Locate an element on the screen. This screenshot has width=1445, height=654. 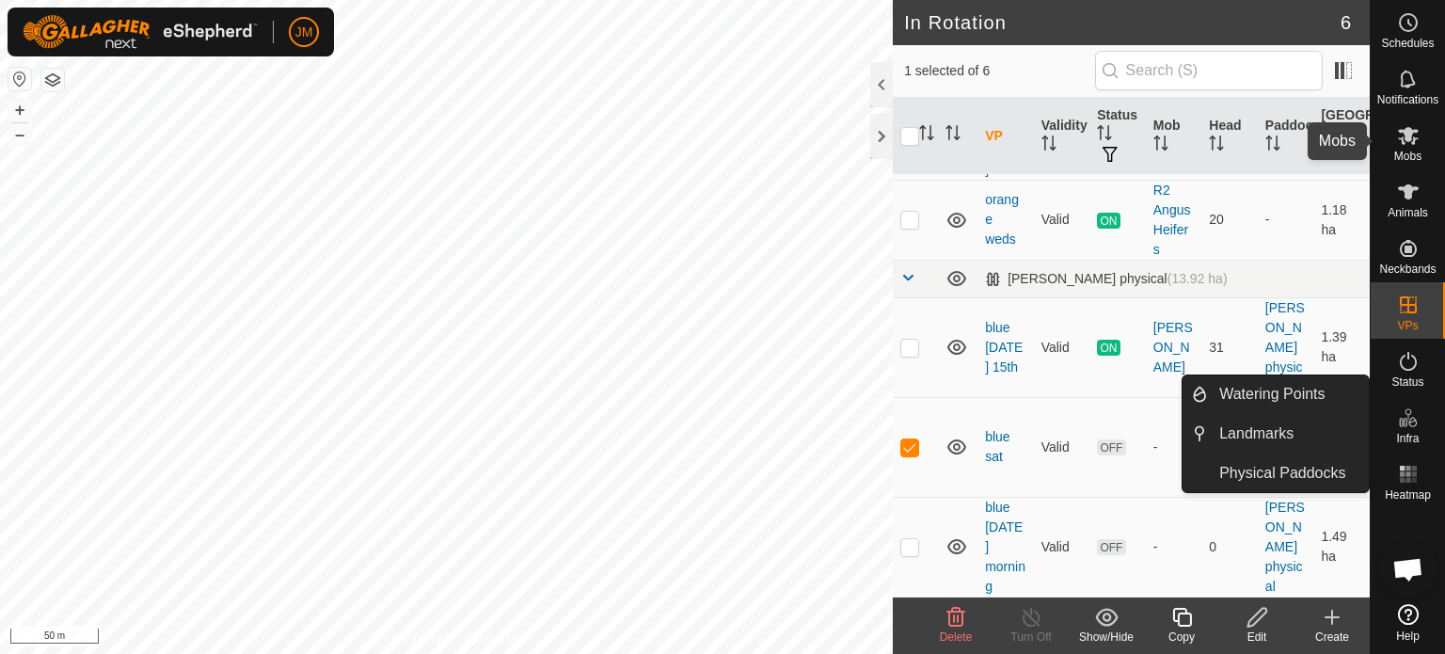
span: JM is located at coordinates (304, 32).